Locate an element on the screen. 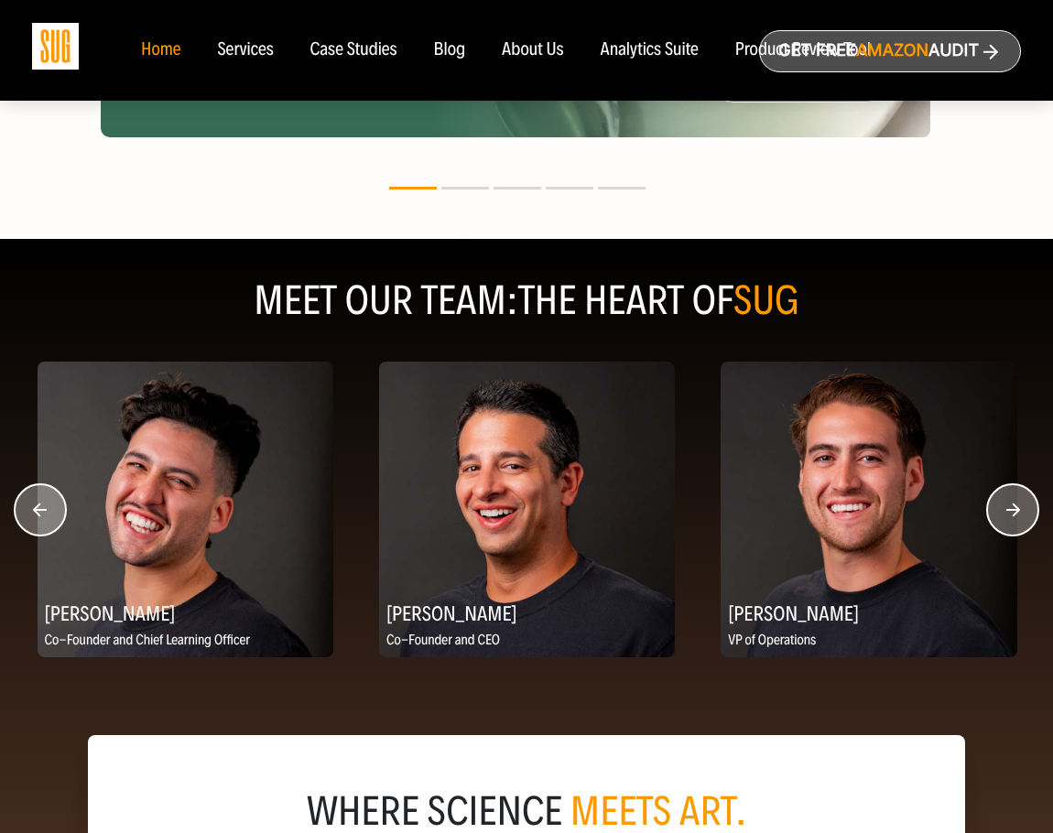 This screenshot has height=833, width=1053. a: Blog is located at coordinates (450, 50).